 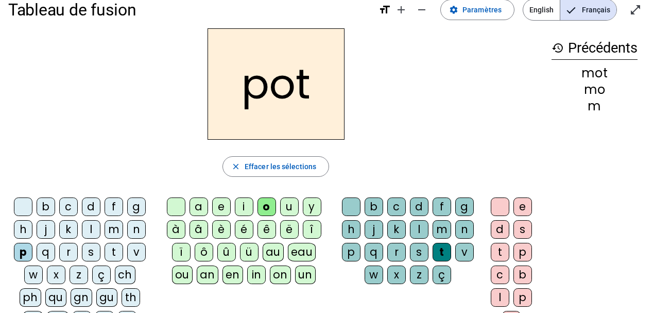 What do you see at coordinates (81, 297) in the screenshot?
I see `div: gn` at bounding box center [81, 297].